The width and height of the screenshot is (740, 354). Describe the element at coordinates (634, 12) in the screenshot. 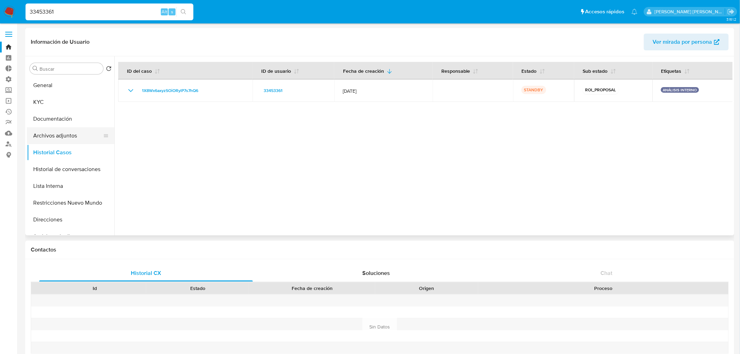

I see `a: Notificaciones` at that location.